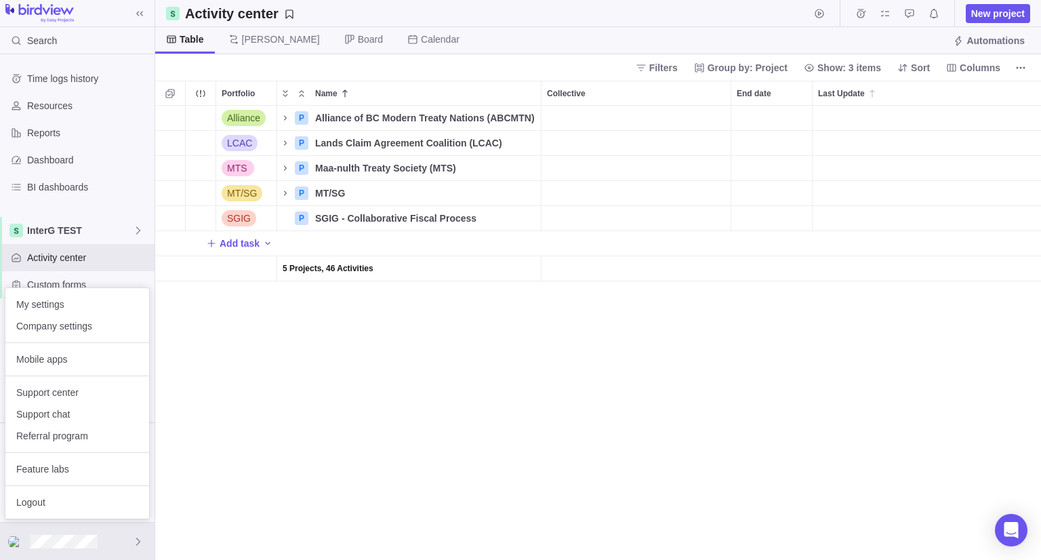  Describe the element at coordinates (77, 304) in the screenshot. I see `span: My settings` at that location.